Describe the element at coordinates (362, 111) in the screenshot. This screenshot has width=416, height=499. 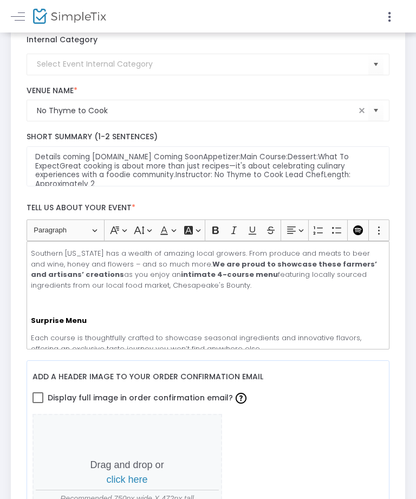
I see `span: clear` at that location.